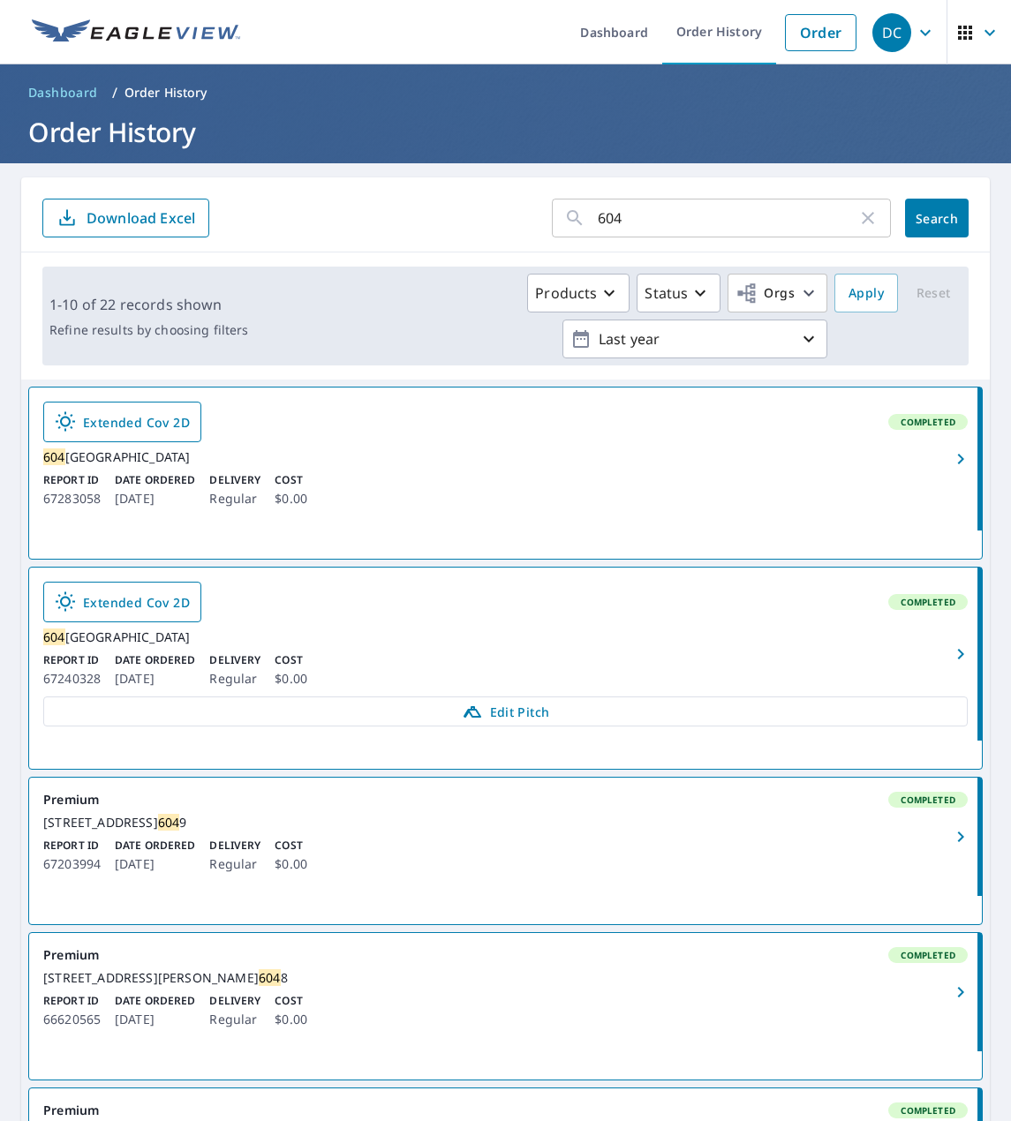 This screenshot has width=1011, height=1121. What do you see at coordinates (578, 293) in the screenshot?
I see `button: Products` at bounding box center [578, 293].